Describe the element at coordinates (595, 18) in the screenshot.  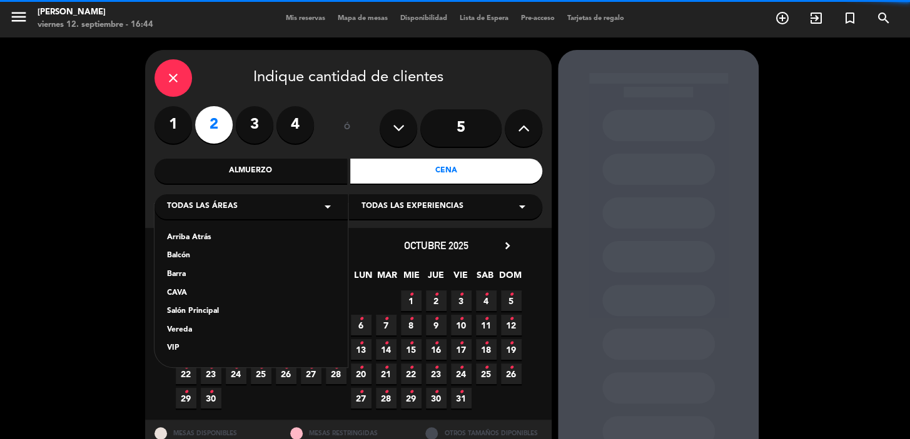
I see `span: Tarjetas de regalo` at that location.